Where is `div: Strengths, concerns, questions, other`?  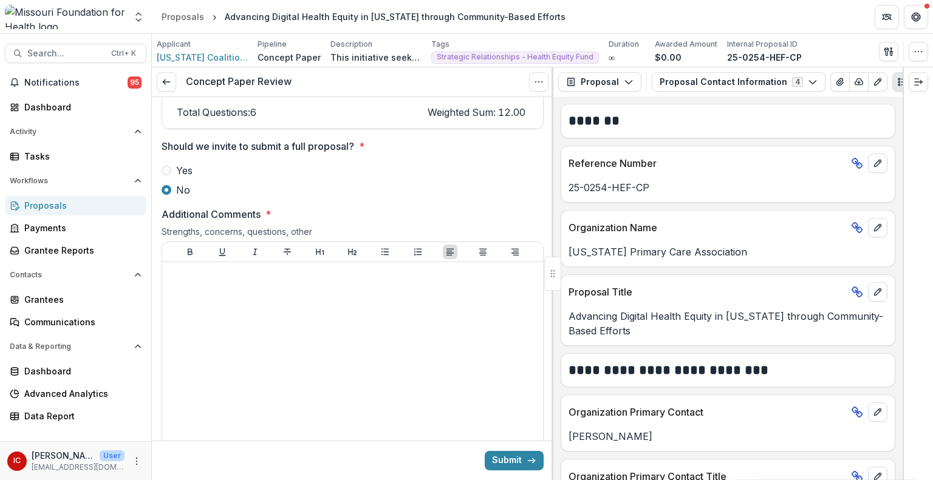 div: Strengths, concerns, questions, other is located at coordinates (352, 234).